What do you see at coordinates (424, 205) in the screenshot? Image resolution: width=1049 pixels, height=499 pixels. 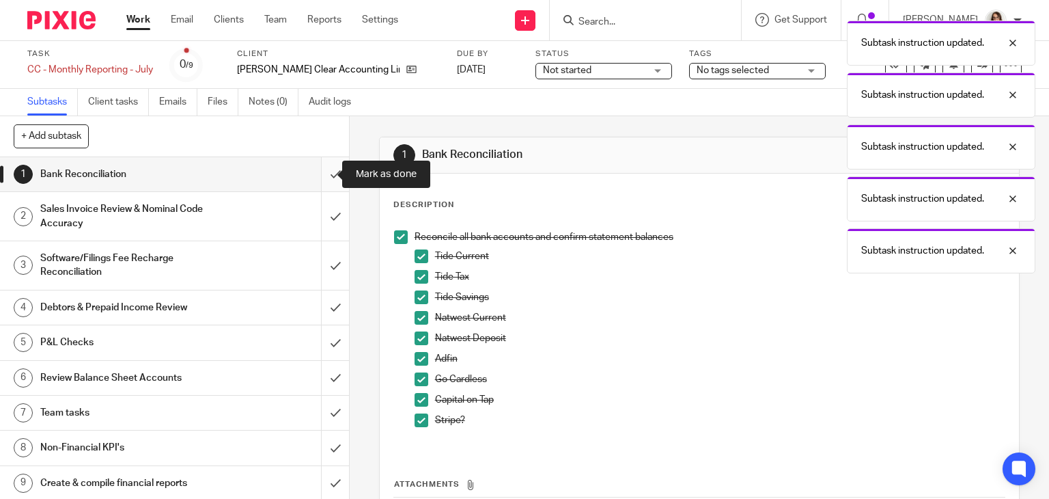 I see `p: Description` at bounding box center [424, 205].